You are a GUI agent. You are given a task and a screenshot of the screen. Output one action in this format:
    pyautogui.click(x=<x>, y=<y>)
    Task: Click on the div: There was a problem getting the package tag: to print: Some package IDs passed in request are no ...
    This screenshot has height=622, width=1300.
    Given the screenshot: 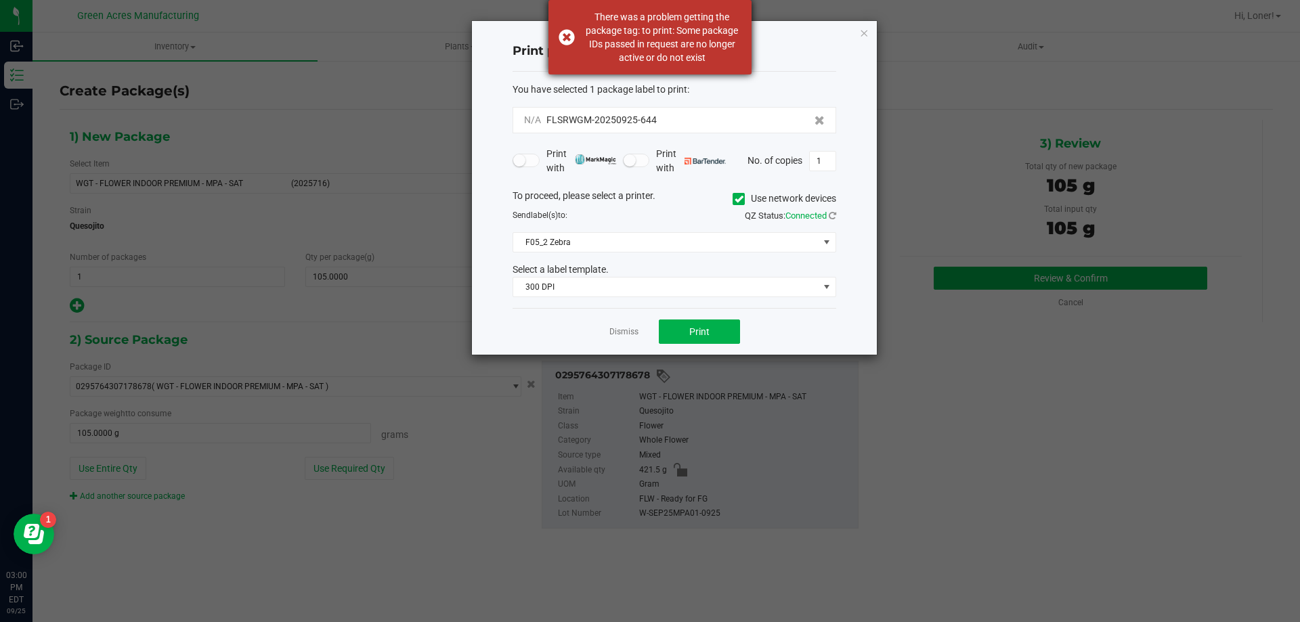 What is the action you would take?
    pyautogui.click(x=661, y=37)
    